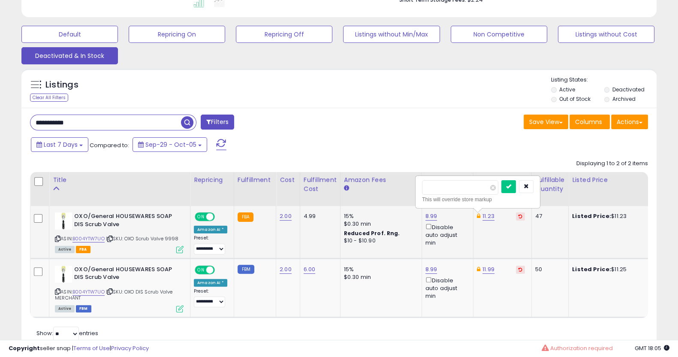 The height and width of the screenshot is (357, 678). What do you see at coordinates (177, 34) in the screenshot?
I see `button: Repricing On` at bounding box center [177, 34].